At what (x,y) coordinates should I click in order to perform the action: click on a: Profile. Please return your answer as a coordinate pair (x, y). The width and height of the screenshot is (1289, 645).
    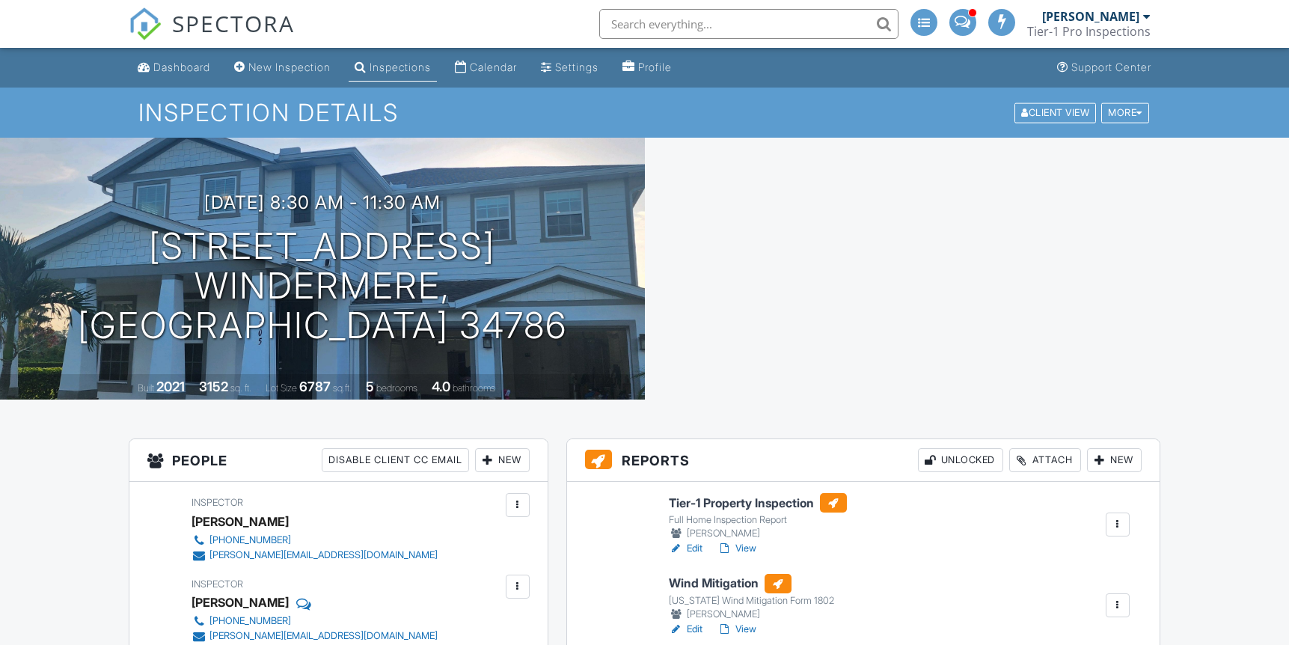
    Looking at the image, I should click on (647, 67).